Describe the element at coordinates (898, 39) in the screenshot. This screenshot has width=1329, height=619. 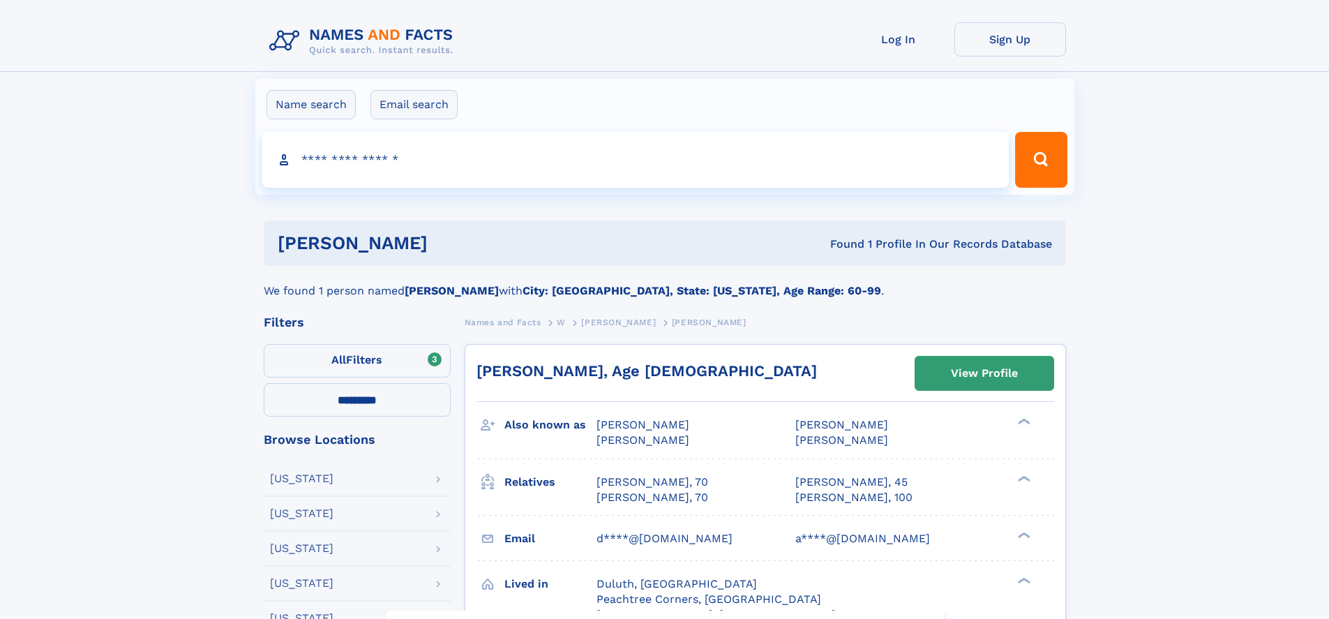
I see `a: Log In` at that location.